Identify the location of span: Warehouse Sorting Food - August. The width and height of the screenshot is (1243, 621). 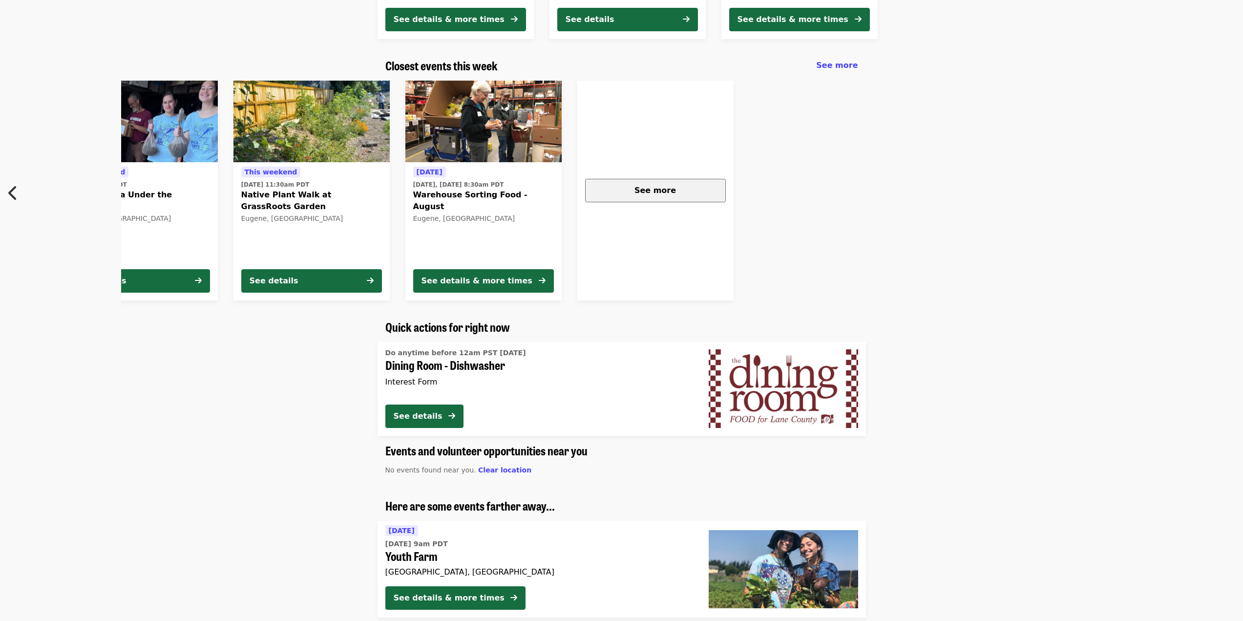
(484, 201).